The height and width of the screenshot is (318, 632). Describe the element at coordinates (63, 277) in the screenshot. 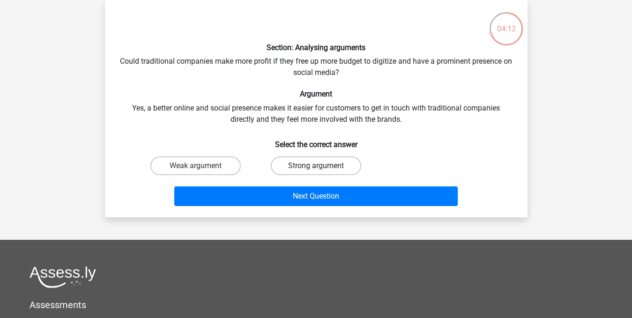

I see `img: Assessly logo` at that location.